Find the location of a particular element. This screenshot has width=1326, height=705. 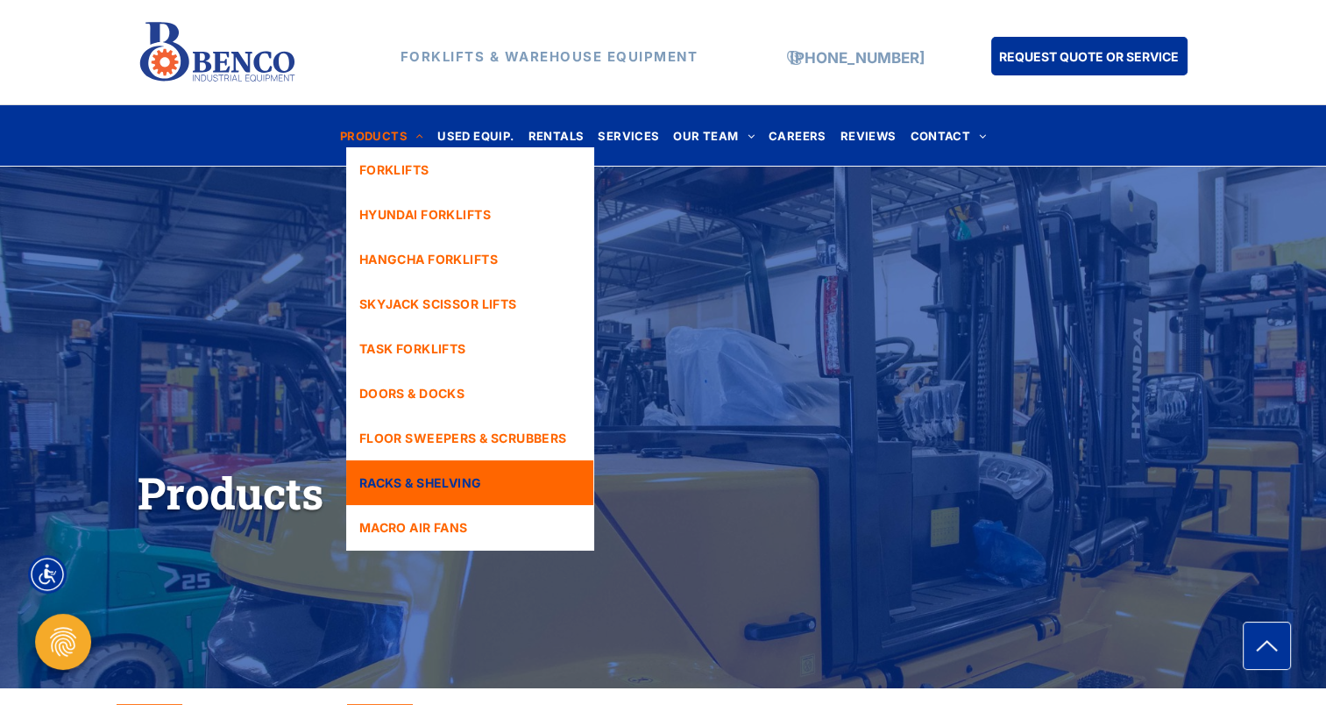

a: SERVICES is located at coordinates (628, 135).